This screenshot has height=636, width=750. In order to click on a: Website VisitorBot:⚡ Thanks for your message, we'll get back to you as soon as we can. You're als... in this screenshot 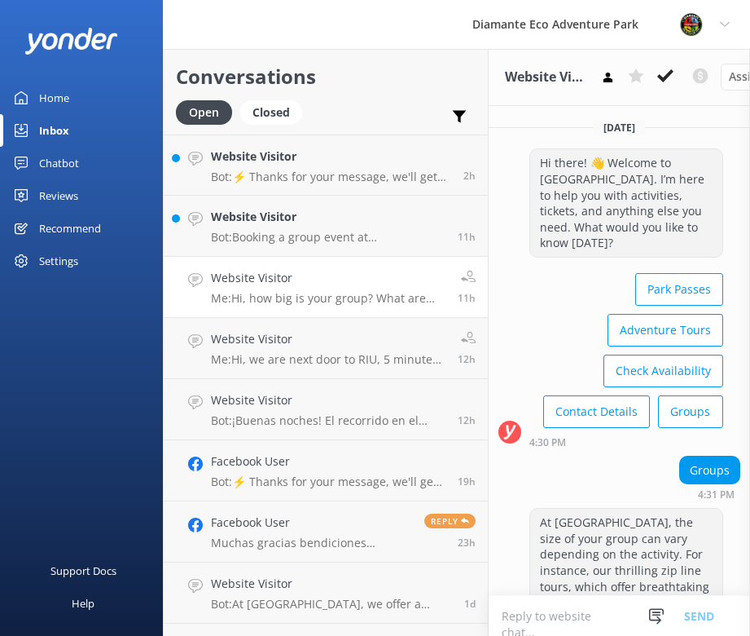, I will do `click(326, 165)`.